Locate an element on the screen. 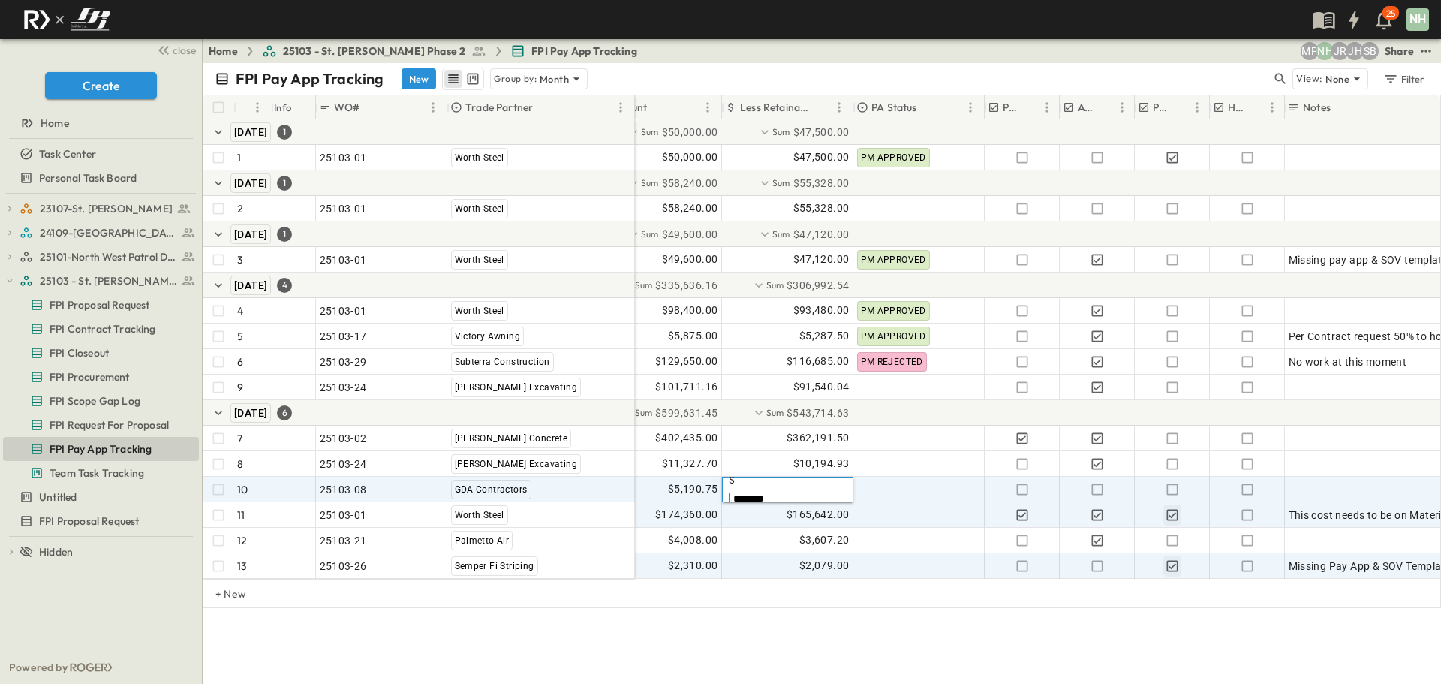 The width and height of the screenshot is (1441, 684). span: Worth Steel is located at coordinates (480, 209).